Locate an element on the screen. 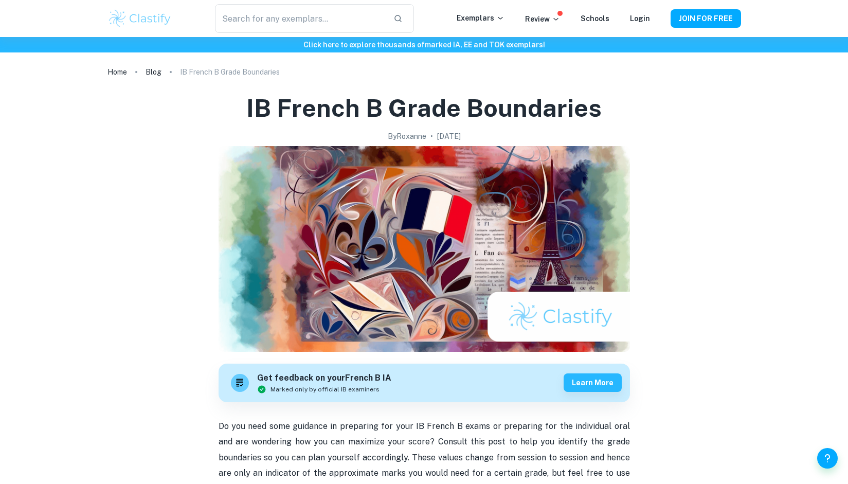 The height and width of the screenshot is (484, 848). span: Marked only by official IB examiners is located at coordinates (325, 389).